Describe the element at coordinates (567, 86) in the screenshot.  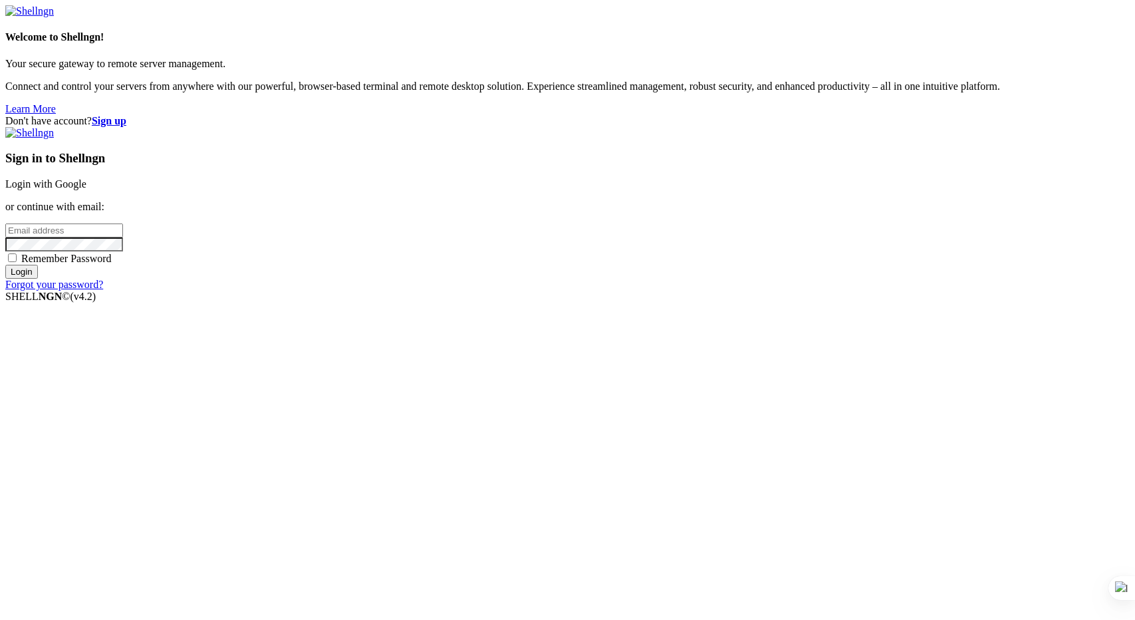
I see `p: Connect and control your servers from anywhere with our powerful, browser-based terminal and remo...` at that location.